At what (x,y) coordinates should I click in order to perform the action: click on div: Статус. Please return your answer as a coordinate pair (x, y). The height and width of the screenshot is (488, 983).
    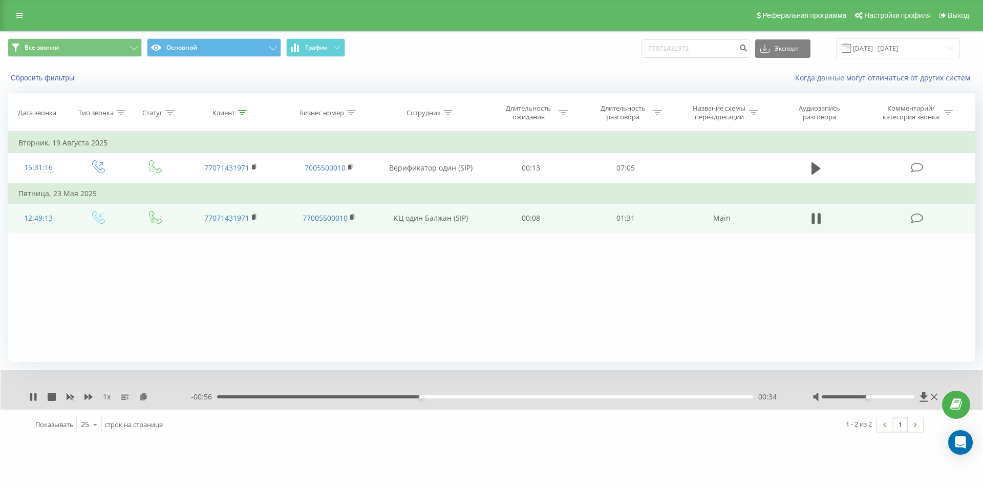
    Looking at the image, I should click on (153, 113).